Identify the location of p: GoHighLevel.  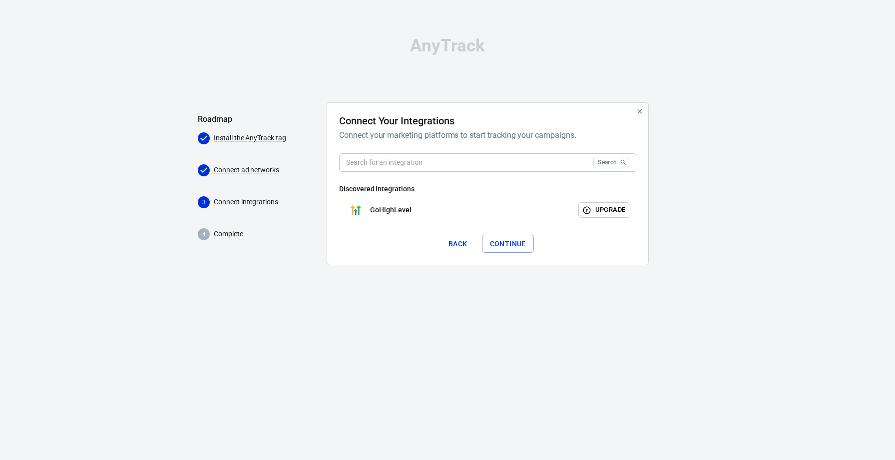
(391, 210).